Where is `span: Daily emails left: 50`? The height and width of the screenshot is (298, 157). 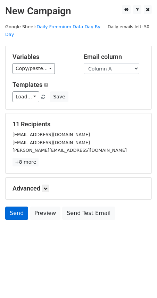
span: Daily emails left: 50 is located at coordinates (129, 27).